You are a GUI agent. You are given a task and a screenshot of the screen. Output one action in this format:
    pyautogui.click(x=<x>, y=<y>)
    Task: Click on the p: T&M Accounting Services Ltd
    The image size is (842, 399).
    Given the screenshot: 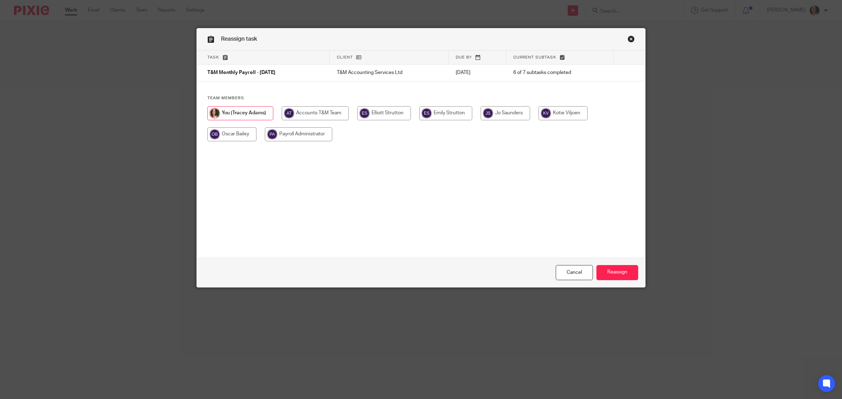 What is the action you would take?
    pyautogui.click(x=389, y=73)
    